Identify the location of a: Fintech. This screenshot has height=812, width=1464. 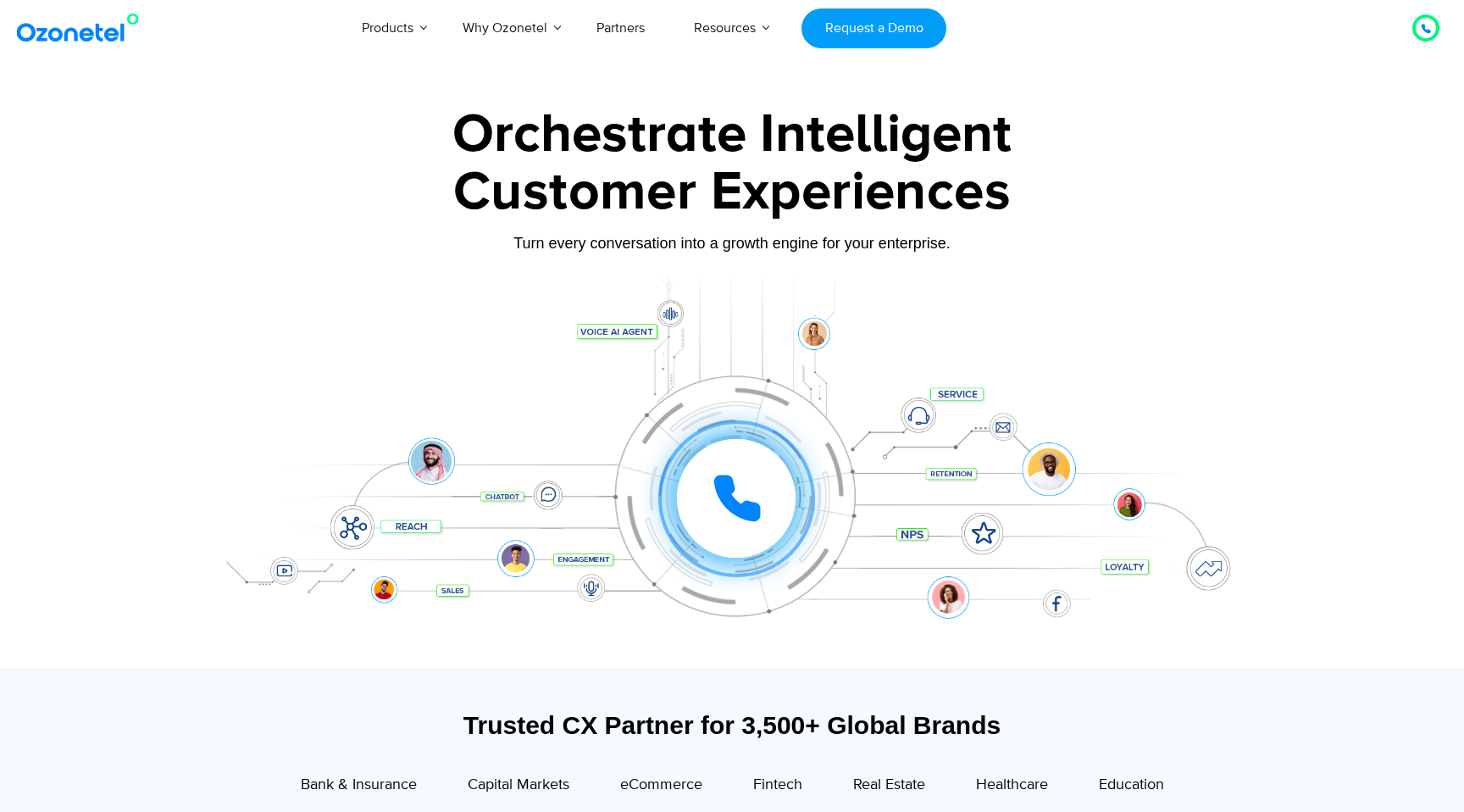
(778, 787).